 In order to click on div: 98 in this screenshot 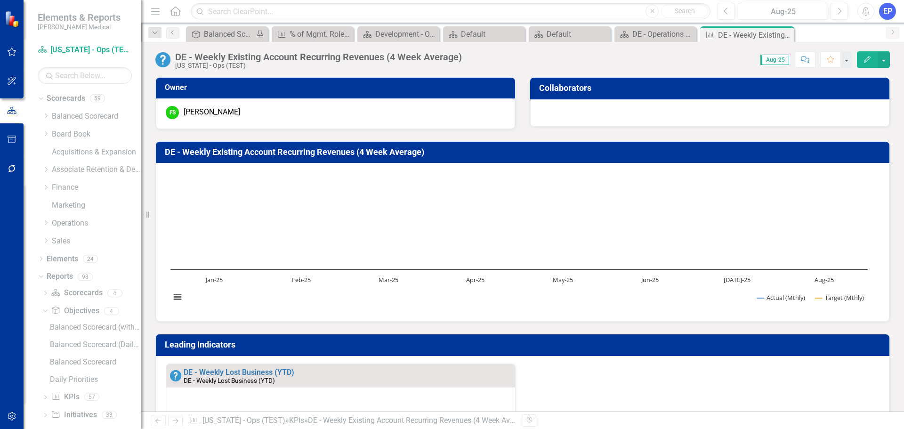, I will do `click(85, 276)`.